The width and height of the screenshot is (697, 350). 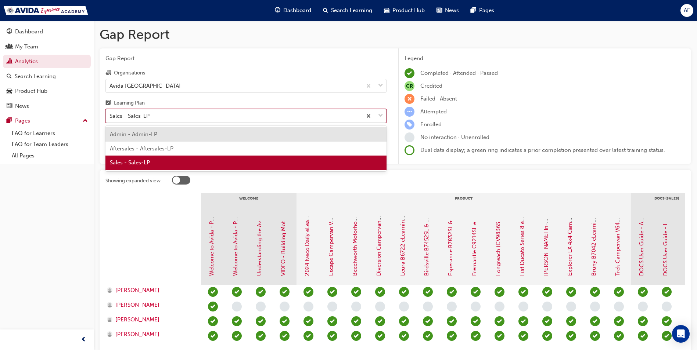 What do you see at coordinates (47, 47) in the screenshot?
I see `a: My Team` at bounding box center [47, 47].